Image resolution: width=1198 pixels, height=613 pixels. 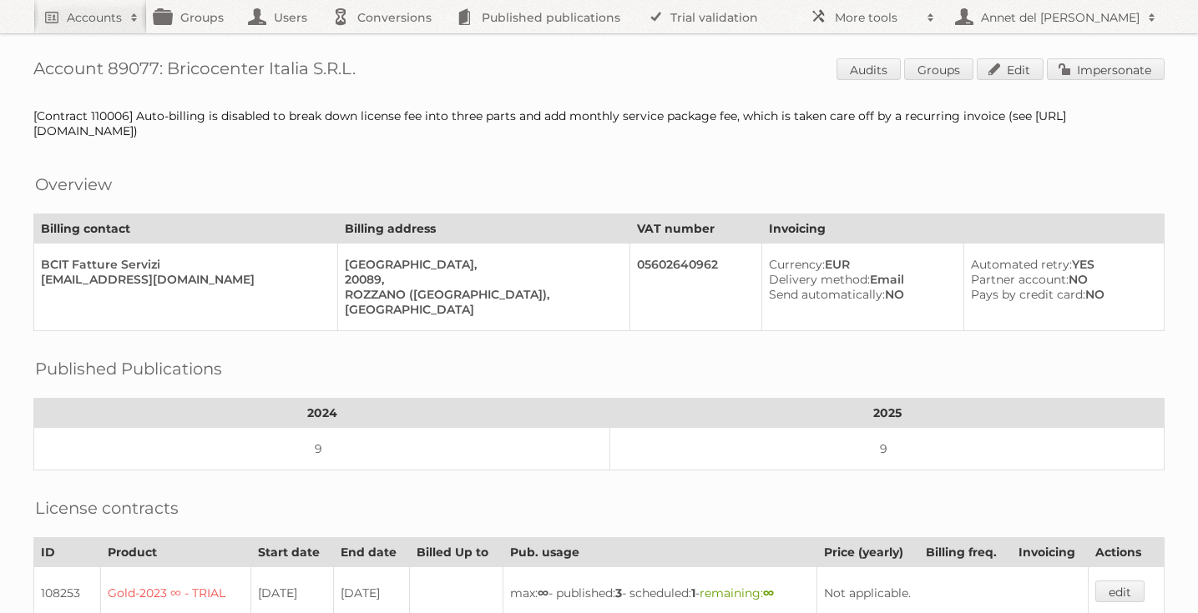 What do you see at coordinates (859, 280) in the screenshot?
I see `div: Email` at bounding box center [859, 280].